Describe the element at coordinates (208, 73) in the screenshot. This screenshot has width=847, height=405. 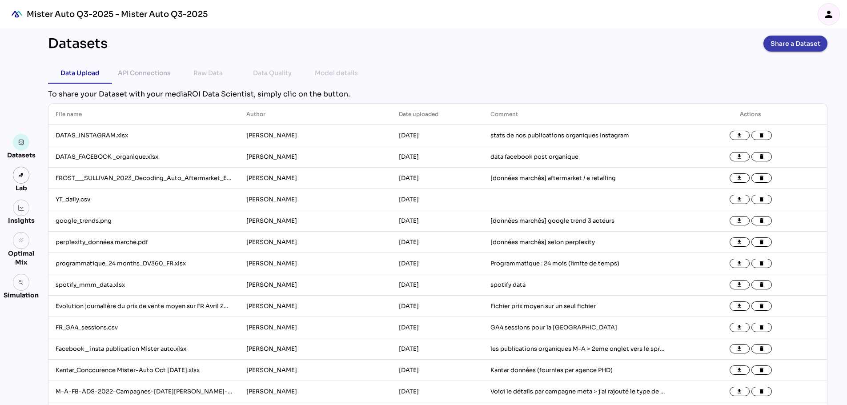
I see `div: Raw Data` at that location.